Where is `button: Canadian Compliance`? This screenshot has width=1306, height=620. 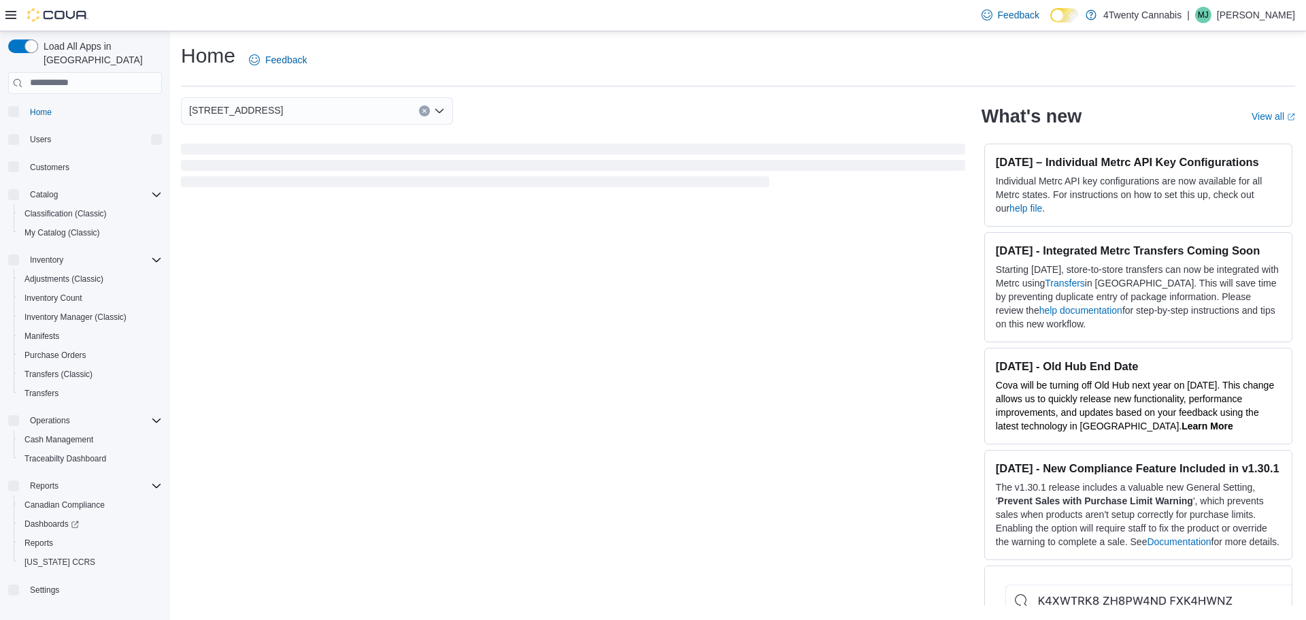
button: Canadian Compliance is located at coordinates (90, 505).